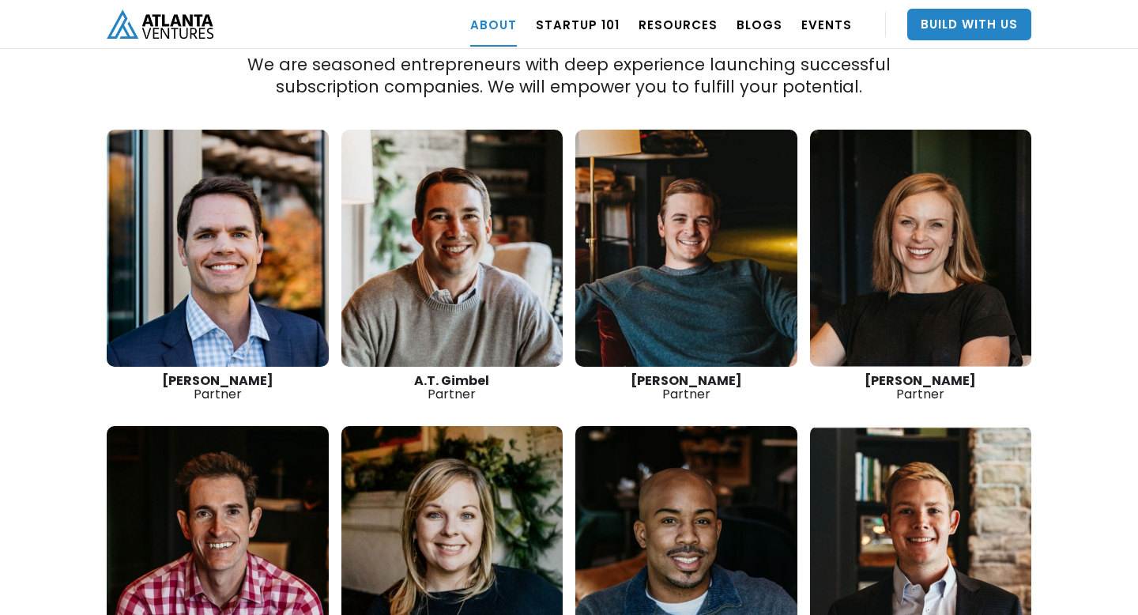 This screenshot has width=1138, height=615. What do you see at coordinates (678, 24) in the screenshot?
I see `a: RESOURCES` at bounding box center [678, 24].